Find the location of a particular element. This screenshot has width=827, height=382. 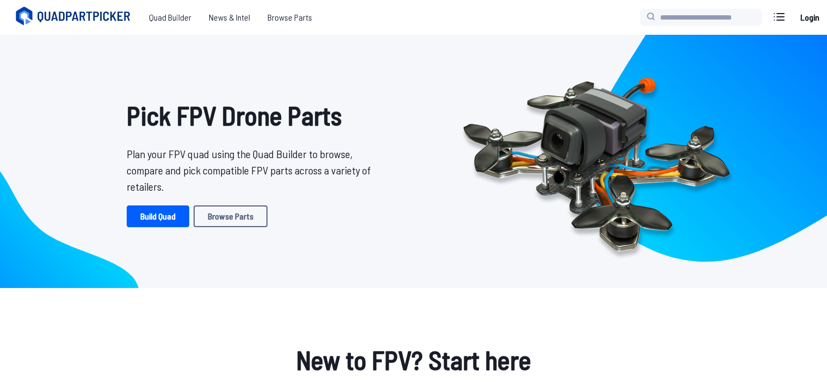

span: News & Intel is located at coordinates (229, 17).